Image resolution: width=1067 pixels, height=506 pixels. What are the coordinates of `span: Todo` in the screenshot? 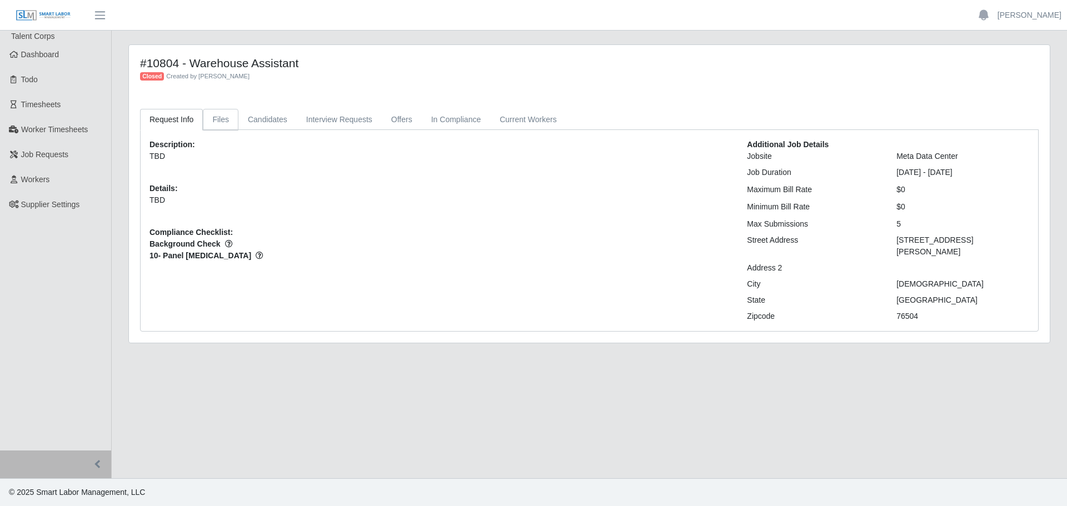 It's located at (29, 79).